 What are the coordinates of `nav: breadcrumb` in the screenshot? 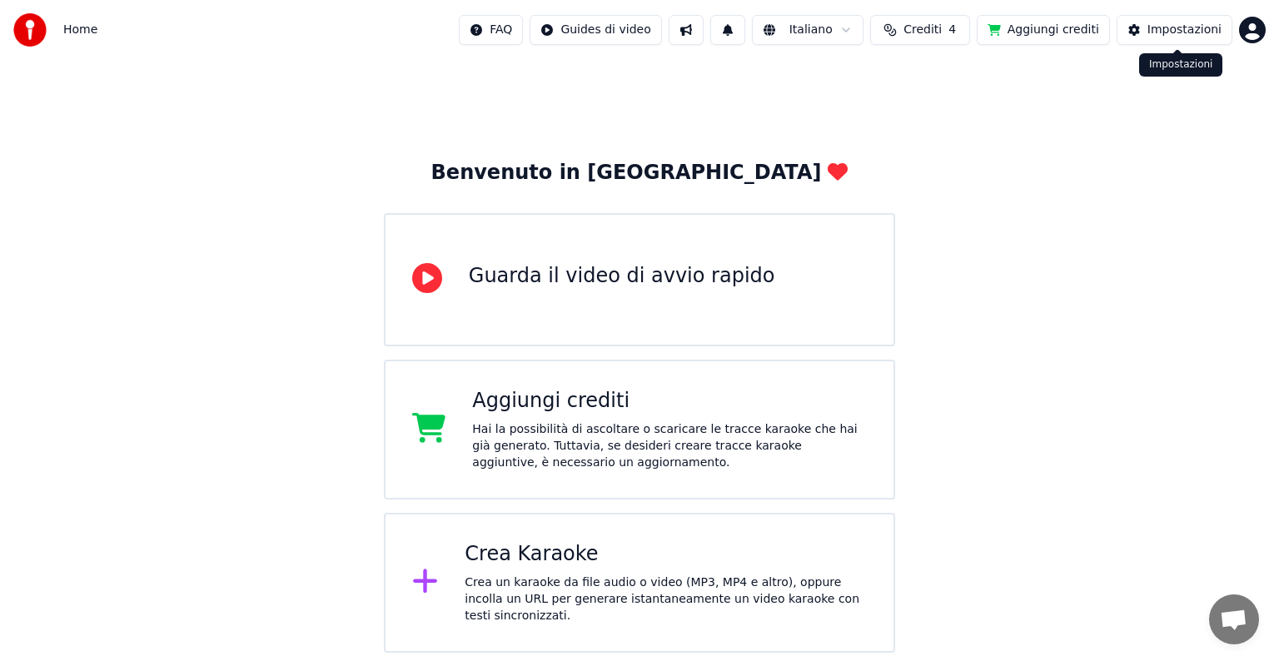 It's located at (80, 30).